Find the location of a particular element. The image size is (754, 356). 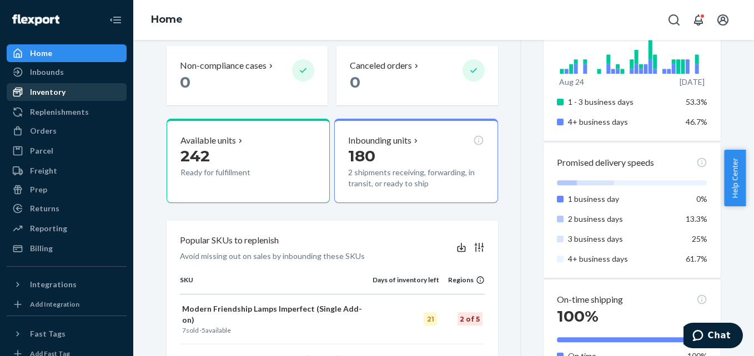

p: Canceled orders is located at coordinates (381, 65).